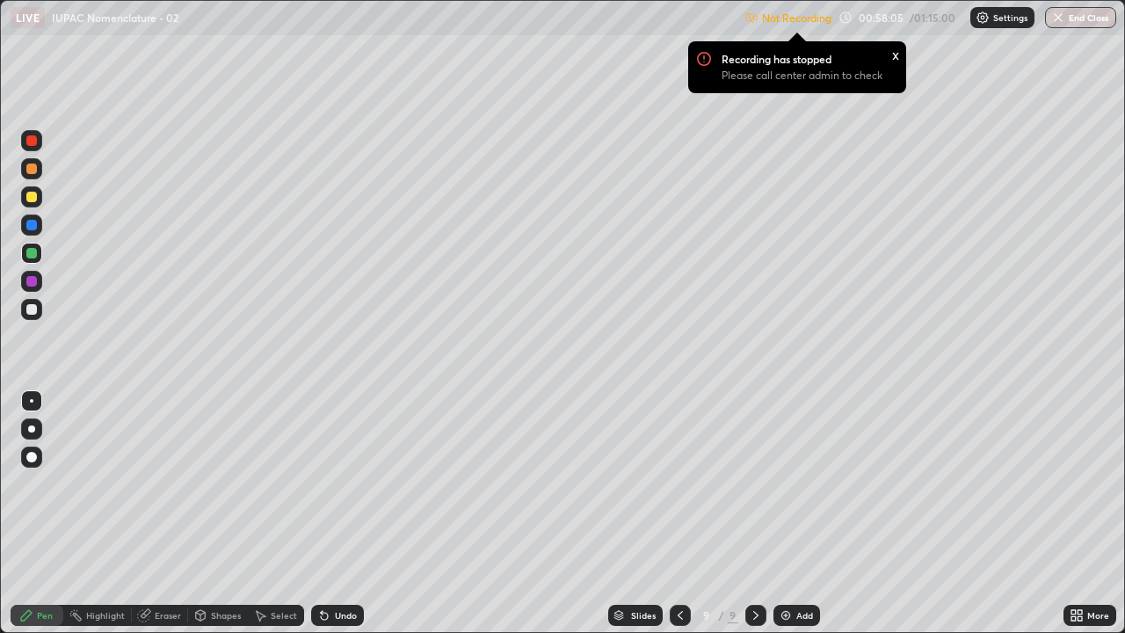  I want to click on div: Shapes, so click(226, 615).